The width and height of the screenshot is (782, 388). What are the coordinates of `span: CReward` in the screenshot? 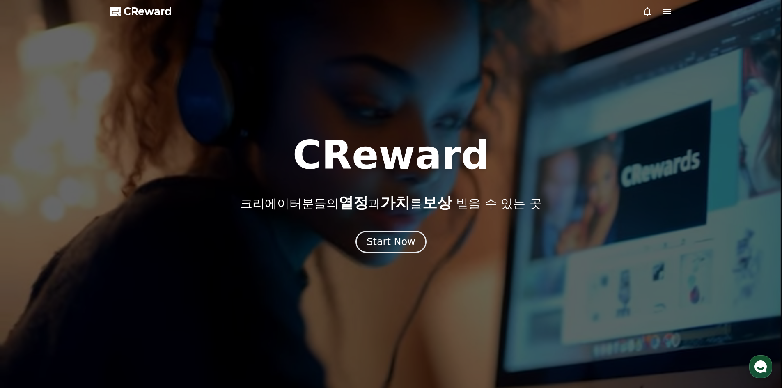 It's located at (148, 11).